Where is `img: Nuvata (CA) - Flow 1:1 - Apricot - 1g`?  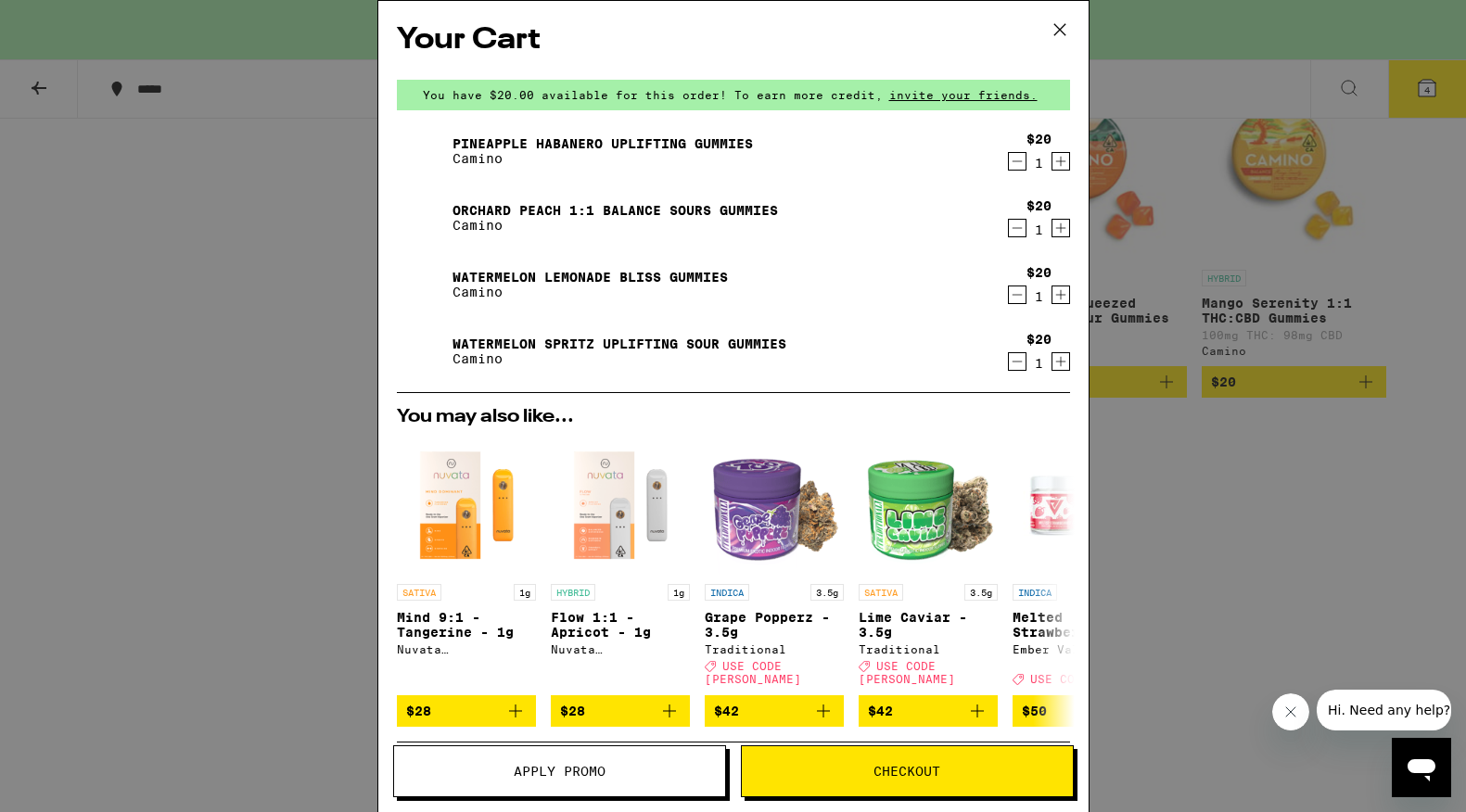 img: Nuvata (CA) - Flow 1:1 - Apricot - 1g is located at coordinates (620, 505).